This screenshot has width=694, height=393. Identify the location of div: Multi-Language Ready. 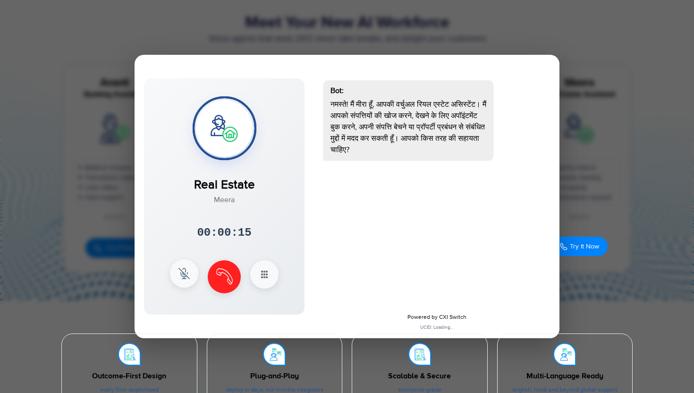
(565, 376).